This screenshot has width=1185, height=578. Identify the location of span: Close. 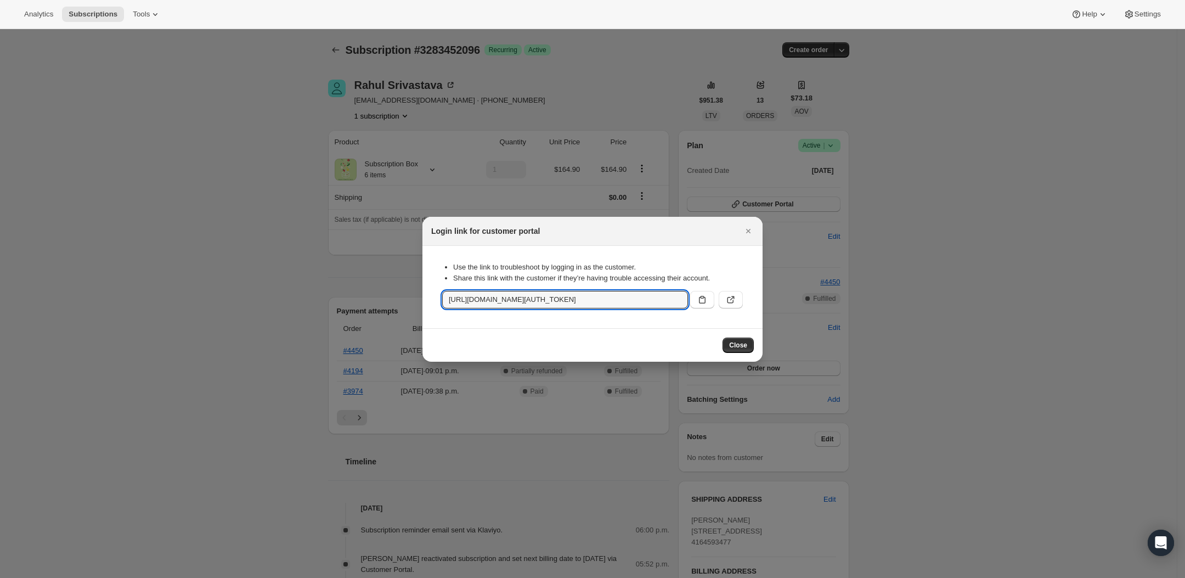
(738, 345).